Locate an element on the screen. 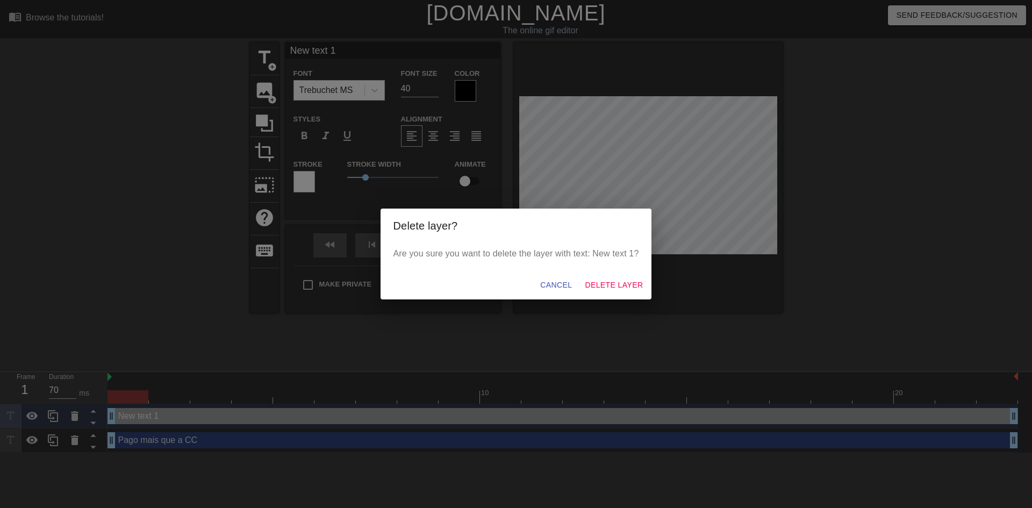 This screenshot has height=508, width=1032. span: Delete Layer is located at coordinates (614, 285).